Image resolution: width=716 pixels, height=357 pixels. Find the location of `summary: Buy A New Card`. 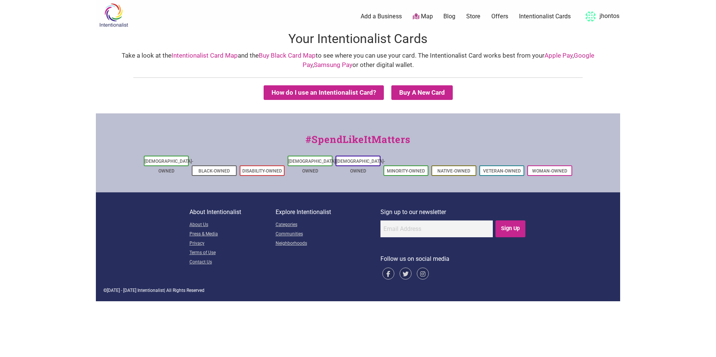

summary: Buy A New Card is located at coordinates (422, 92).